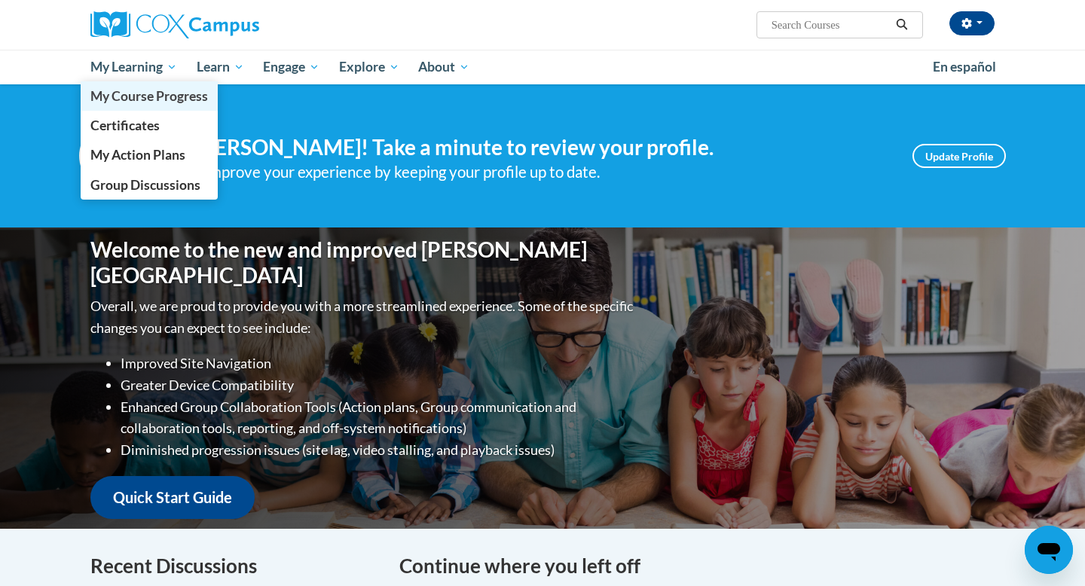  Describe the element at coordinates (149, 96) in the screenshot. I see `span: My Course Progress` at that location.